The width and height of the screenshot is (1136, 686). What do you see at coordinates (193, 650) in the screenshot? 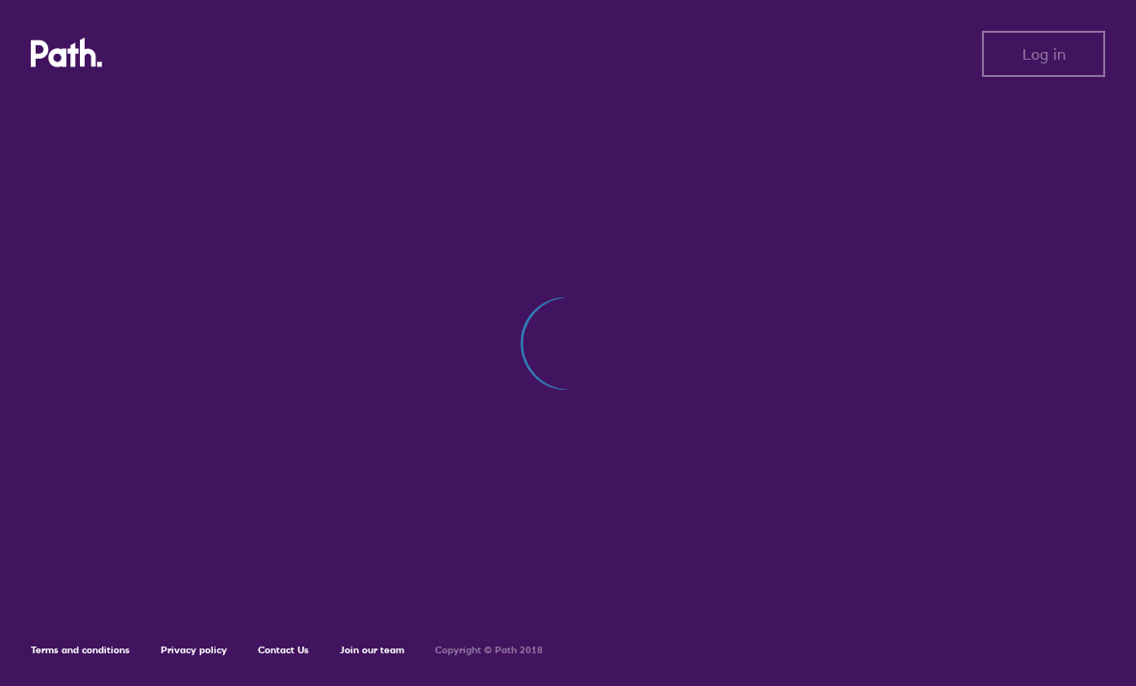
I see `a: Privacy policy` at bounding box center [193, 650].